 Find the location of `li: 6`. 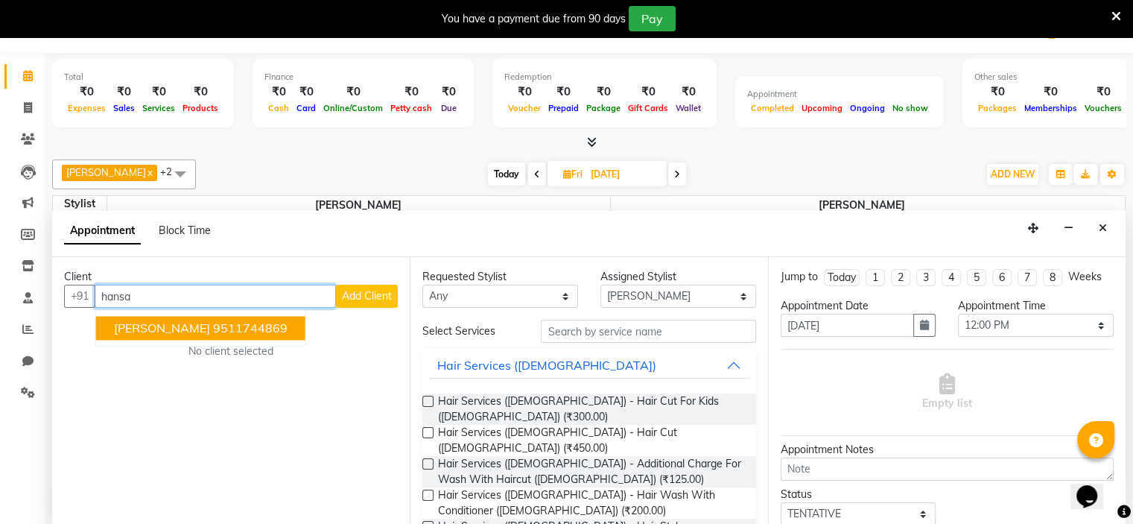

li: 6 is located at coordinates (1002, 277).